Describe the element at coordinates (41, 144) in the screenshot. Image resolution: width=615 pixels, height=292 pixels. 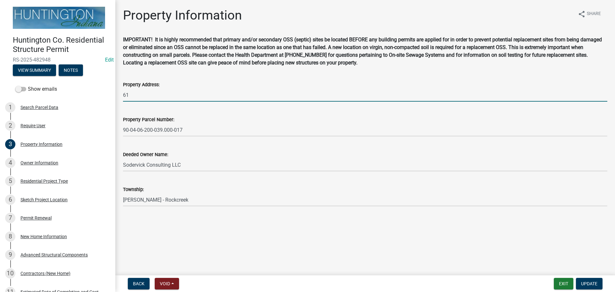
I see `div: Property Information` at that location.